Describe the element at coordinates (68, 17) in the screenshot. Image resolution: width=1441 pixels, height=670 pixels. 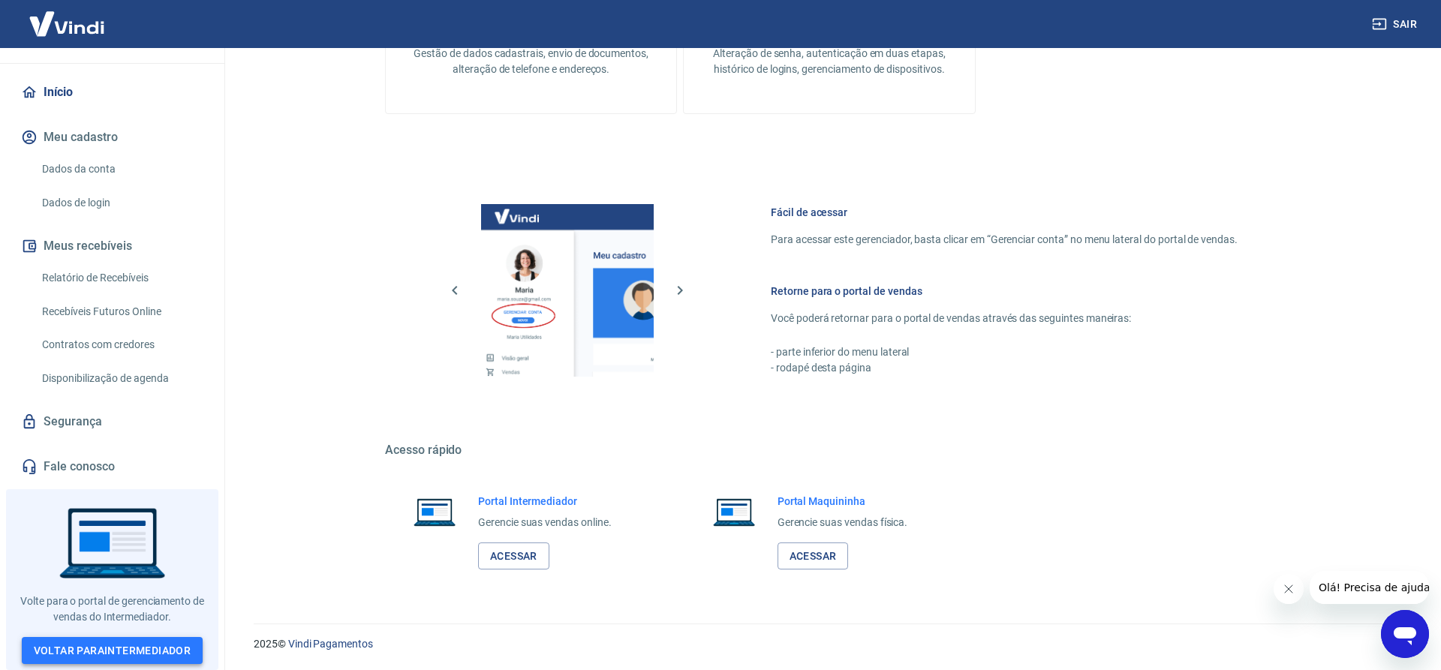
I see `span: Olá! Precisa de ajuda?` at that location.